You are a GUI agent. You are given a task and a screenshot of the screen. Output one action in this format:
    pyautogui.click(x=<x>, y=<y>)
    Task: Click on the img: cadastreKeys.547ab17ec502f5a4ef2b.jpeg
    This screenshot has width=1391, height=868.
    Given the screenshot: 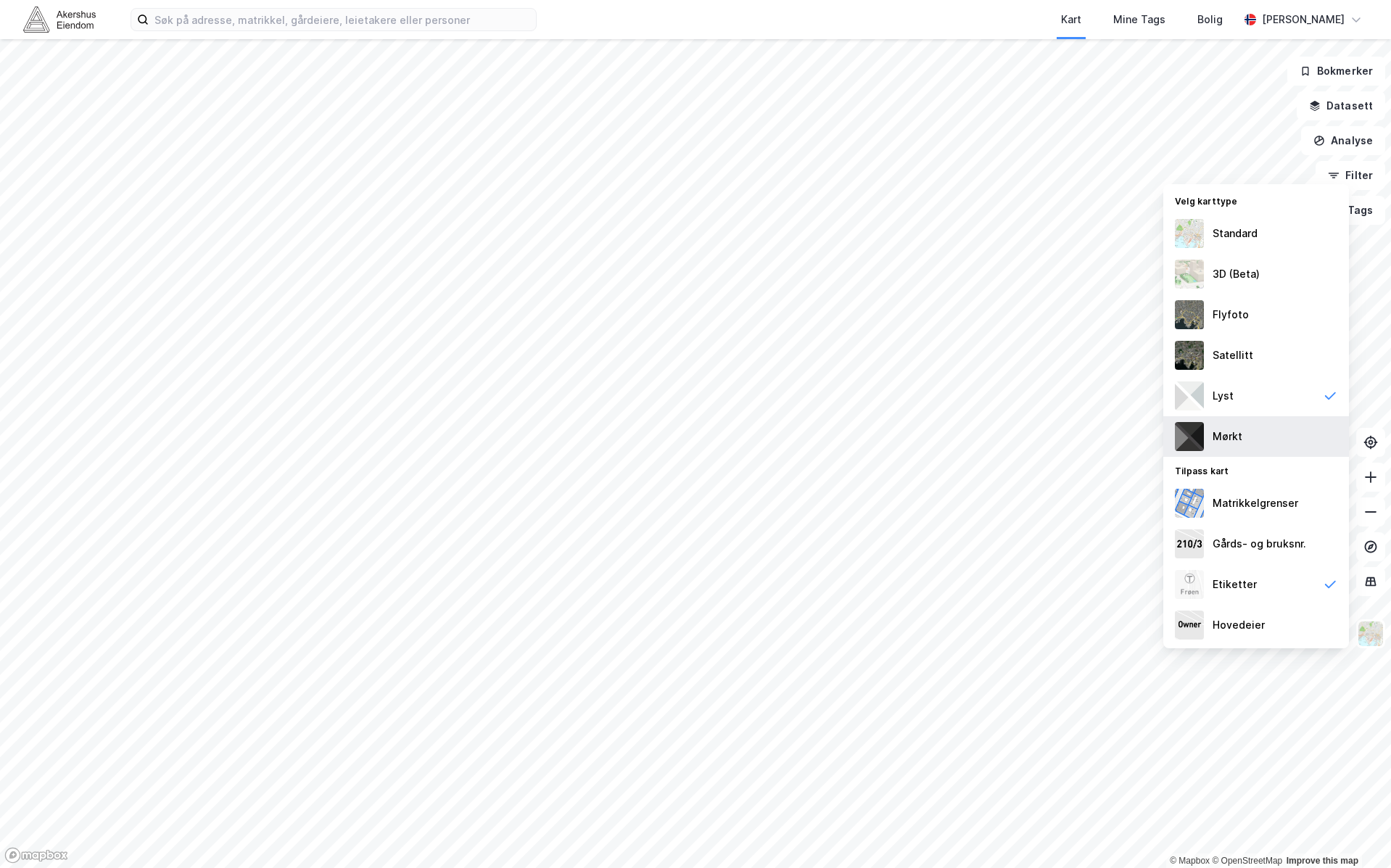 What is the action you would take?
    pyautogui.click(x=1190, y=544)
    